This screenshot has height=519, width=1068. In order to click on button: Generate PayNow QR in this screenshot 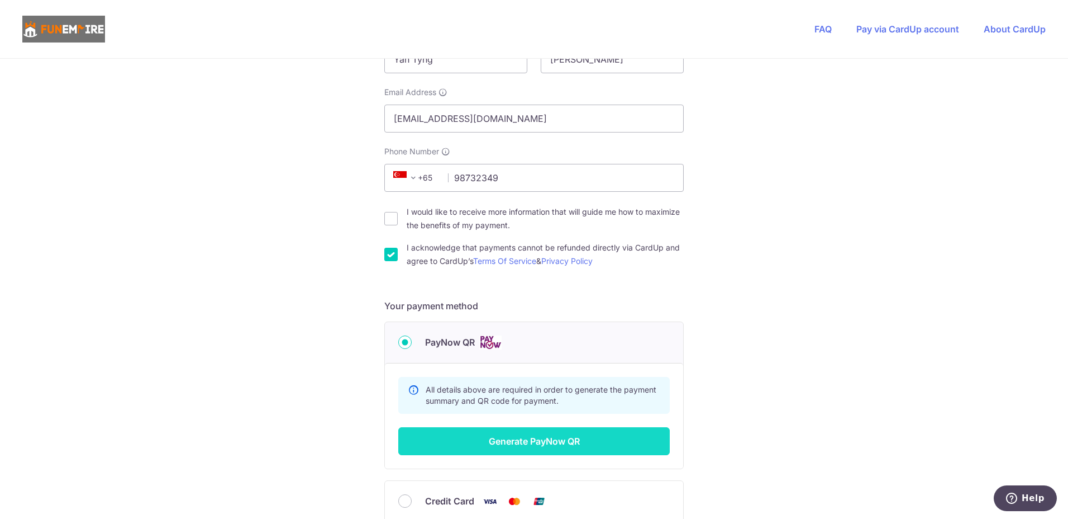, I will do `click(534, 441)`.